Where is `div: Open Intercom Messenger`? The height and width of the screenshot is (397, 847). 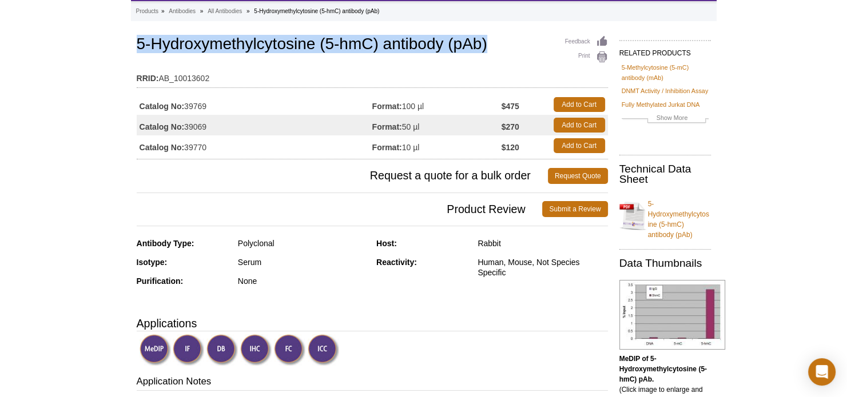
div: Open Intercom Messenger is located at coordinates (822, 372).